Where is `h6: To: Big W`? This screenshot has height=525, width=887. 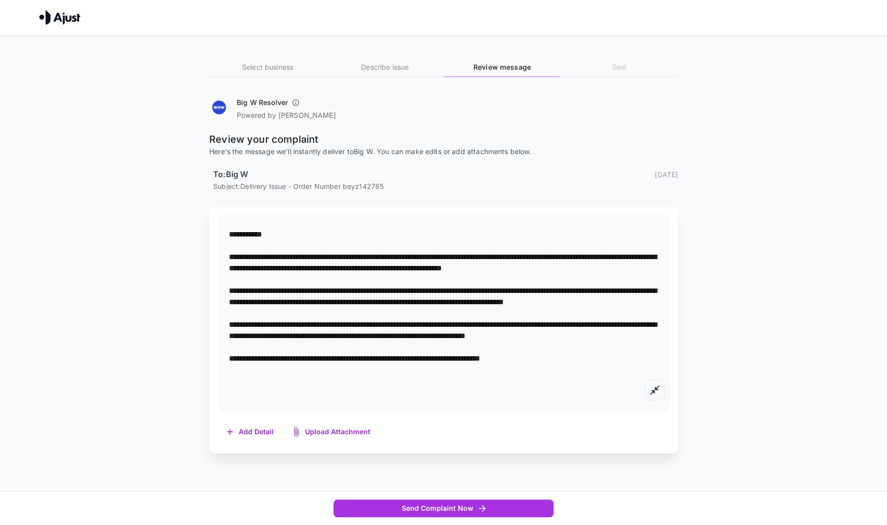
h6: To: Big W is located at coordinates (230, 175).